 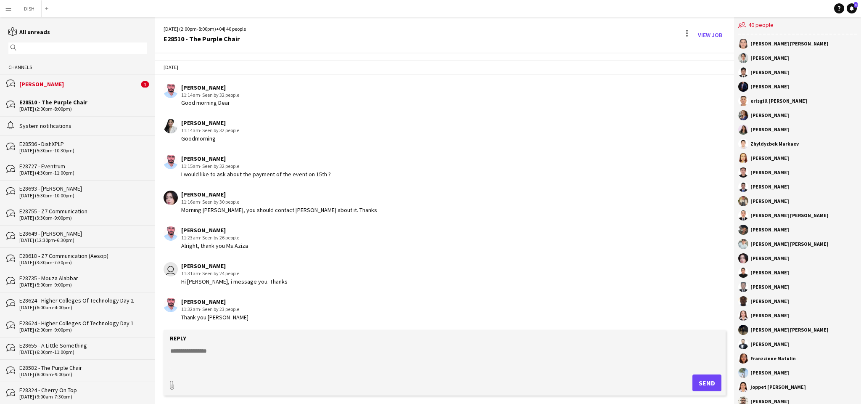 What do you see at coordinates (83, 144) in the screenshot?
I see `div: E28596 - DishXPLP` at bounding box center [83, 144].